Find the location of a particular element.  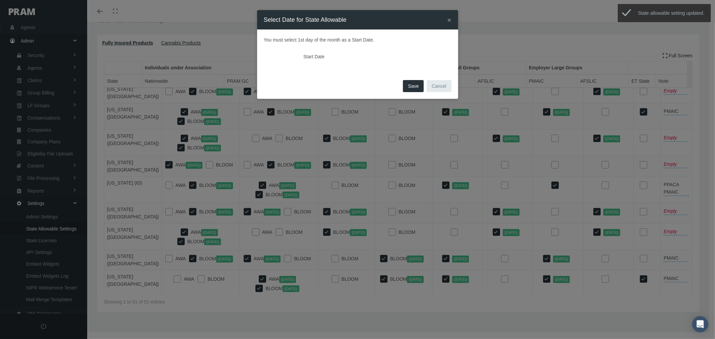

button: Close is located at coordinates (449, 20).